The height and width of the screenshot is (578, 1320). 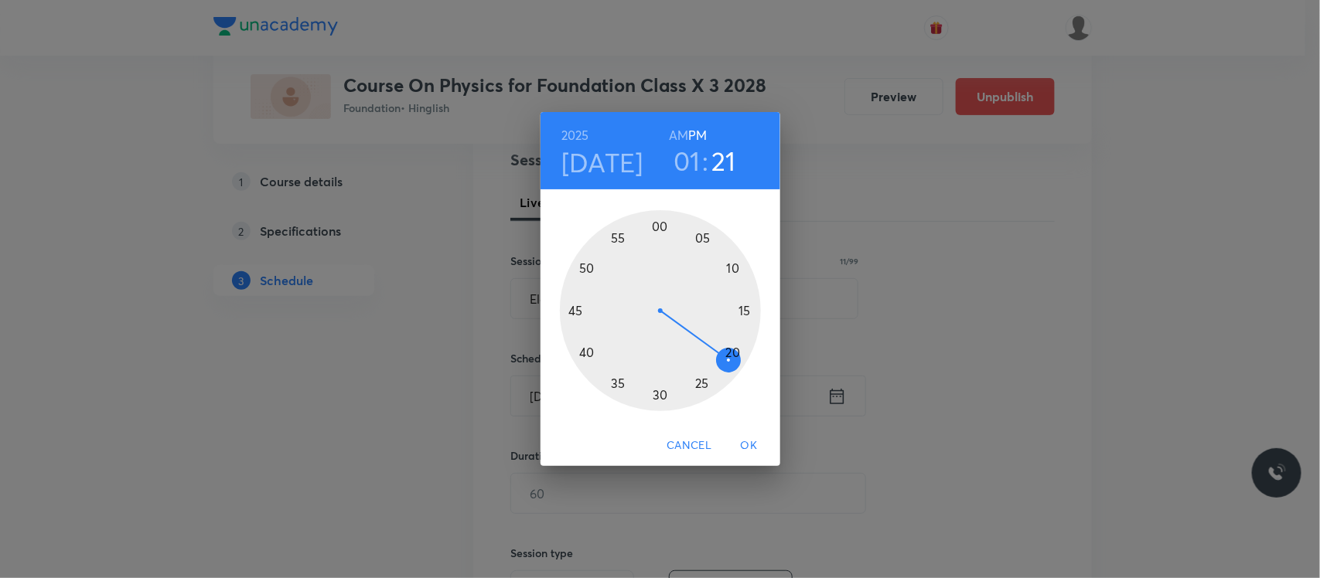 I want to click on button: OK, so click(x=749, y=445).